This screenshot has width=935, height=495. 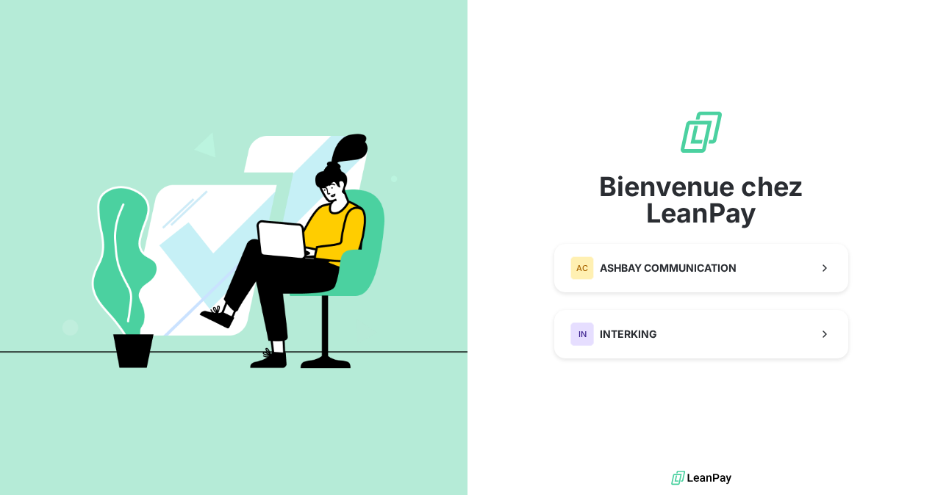 I want to click on img: logo sigle, so click(x=701, y=132).